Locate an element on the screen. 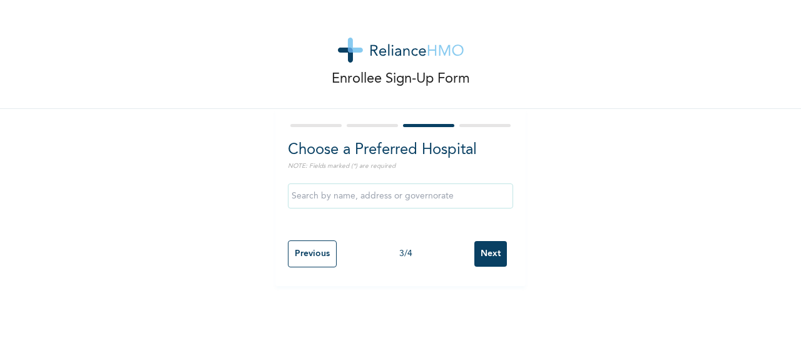  img: logo is located at coordinates (400, 50).